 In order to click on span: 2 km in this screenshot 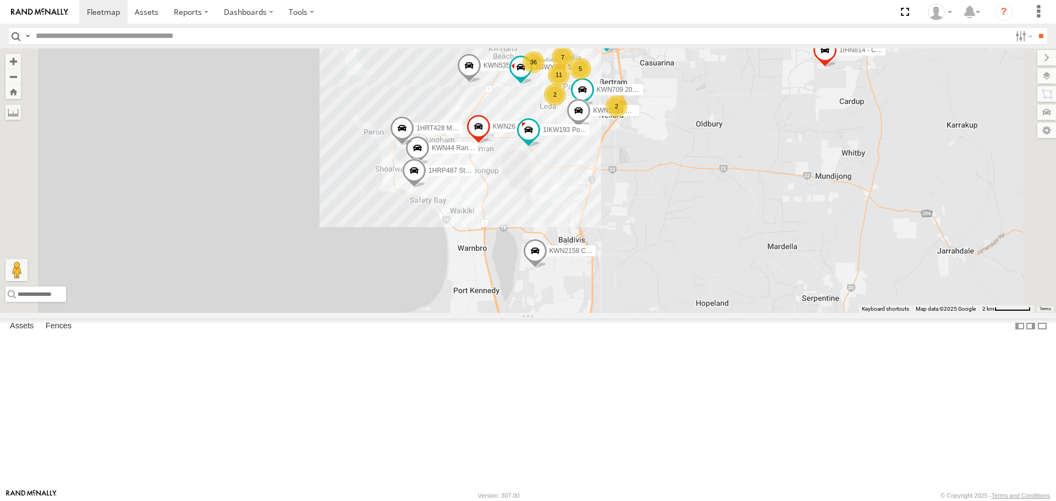, I will do `click(988, 308)`.